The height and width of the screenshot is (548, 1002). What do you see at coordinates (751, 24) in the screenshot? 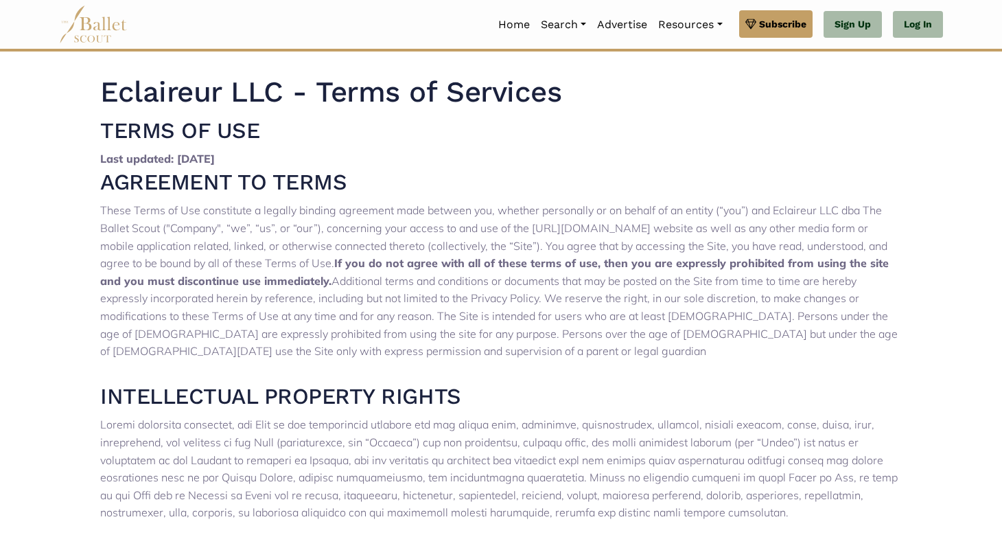
I see `img: gem.svg` at bounding box center [751, 24].